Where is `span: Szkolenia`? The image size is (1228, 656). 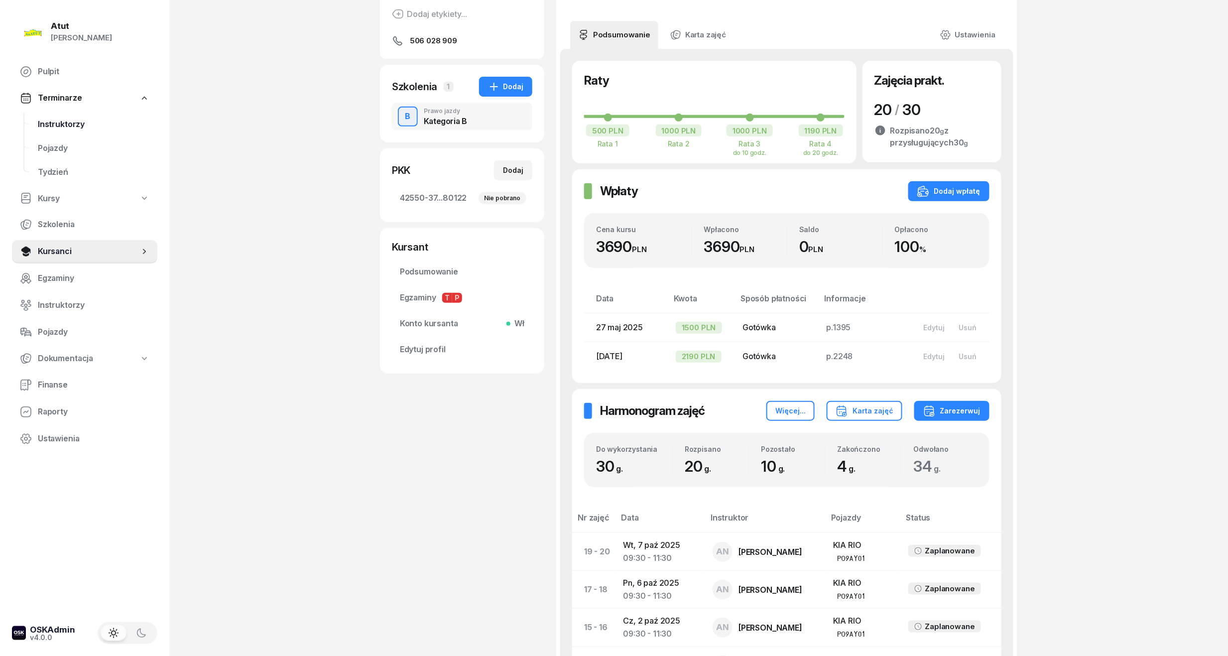 span: Szkolenia is located at coordinates (94, 225).